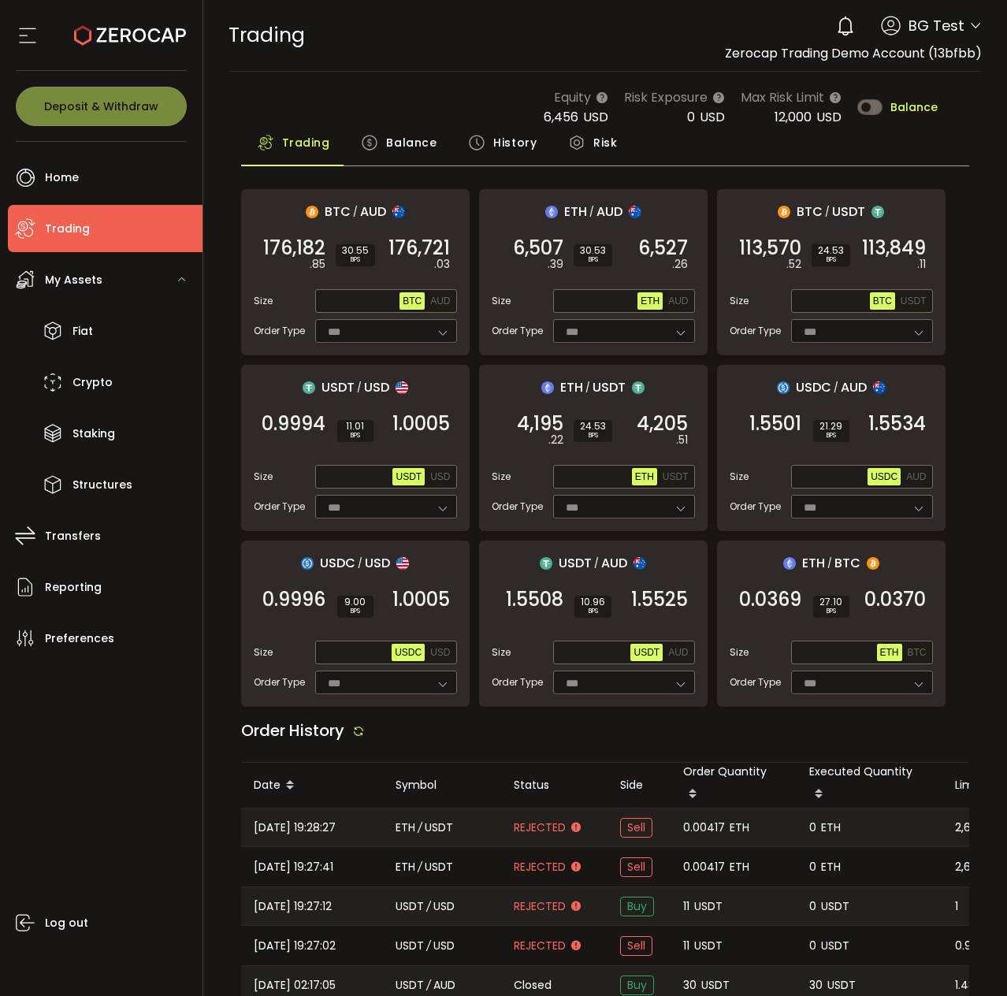  Describe the element at coordinates (540, 424) in the screenshot. I see `span: 4,195` at that location.